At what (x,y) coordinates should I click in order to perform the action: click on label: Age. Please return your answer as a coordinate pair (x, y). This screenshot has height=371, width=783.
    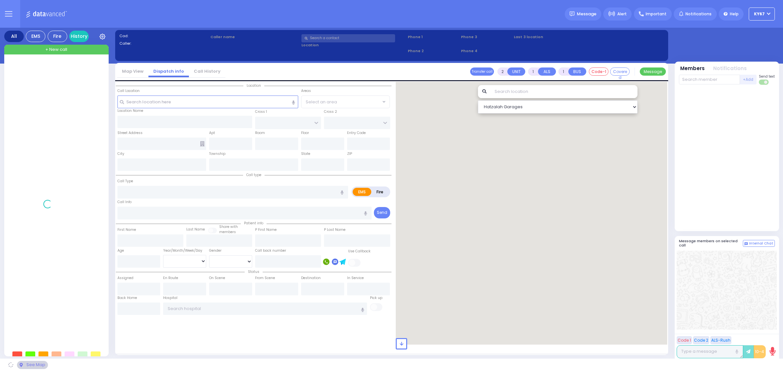
    Looking at the image, I should click on (121, 251).